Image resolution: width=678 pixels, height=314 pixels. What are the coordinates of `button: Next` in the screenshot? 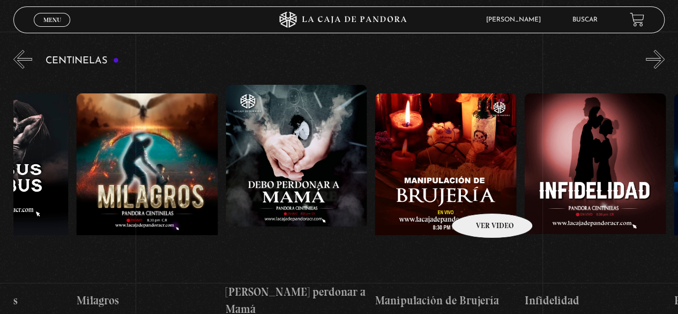 It's located at (655, 59).